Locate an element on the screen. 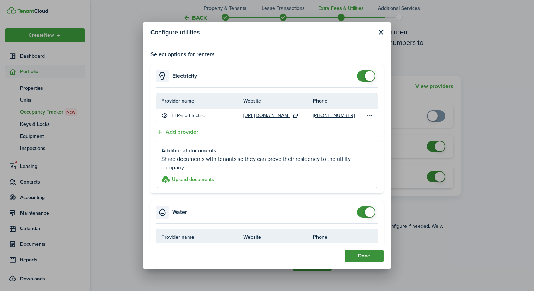  p: Additional documents is located at coordinates (267, 150).